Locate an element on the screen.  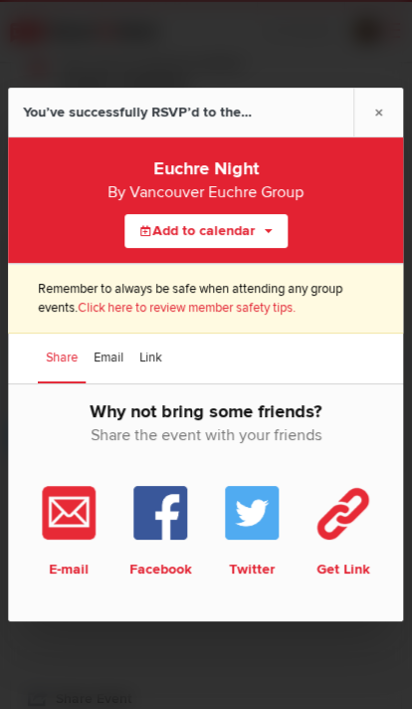
a: Twitter is located at coordinates (252, 528).